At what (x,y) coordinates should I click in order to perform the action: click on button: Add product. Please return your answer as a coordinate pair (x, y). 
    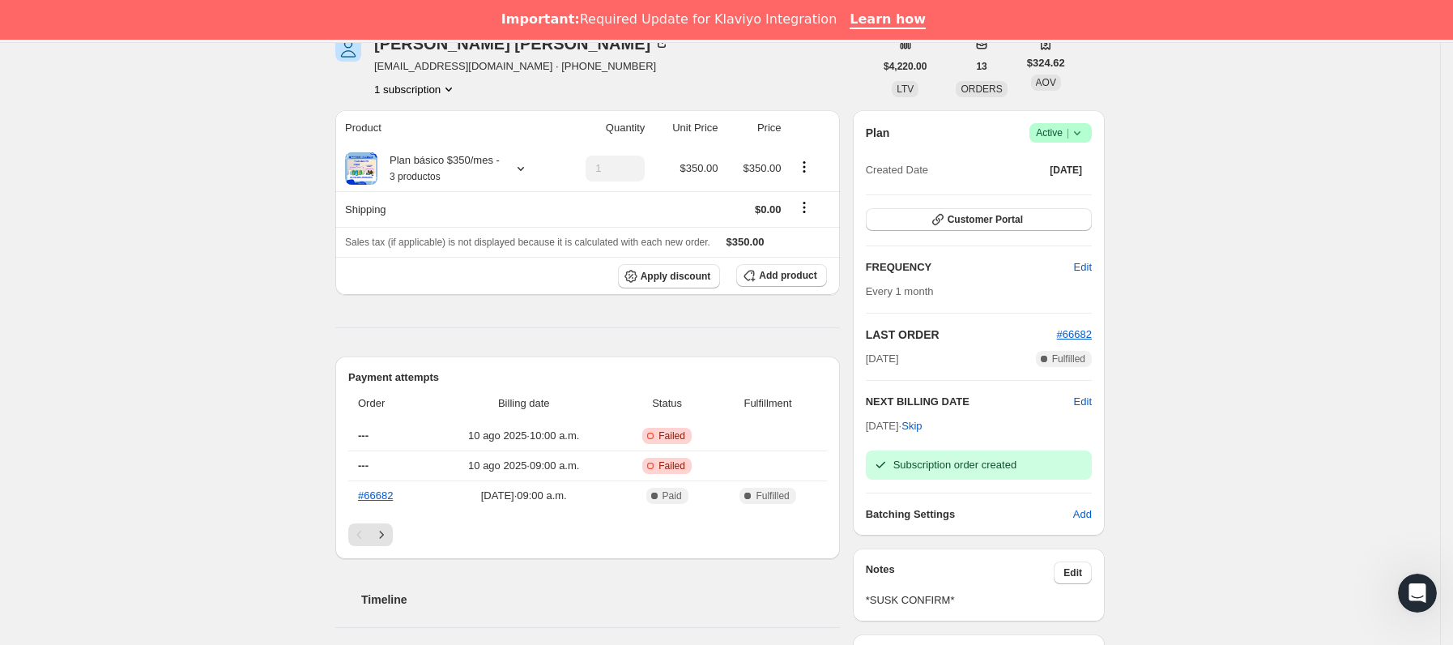
    Looking at the image, I should click on (781, 275).